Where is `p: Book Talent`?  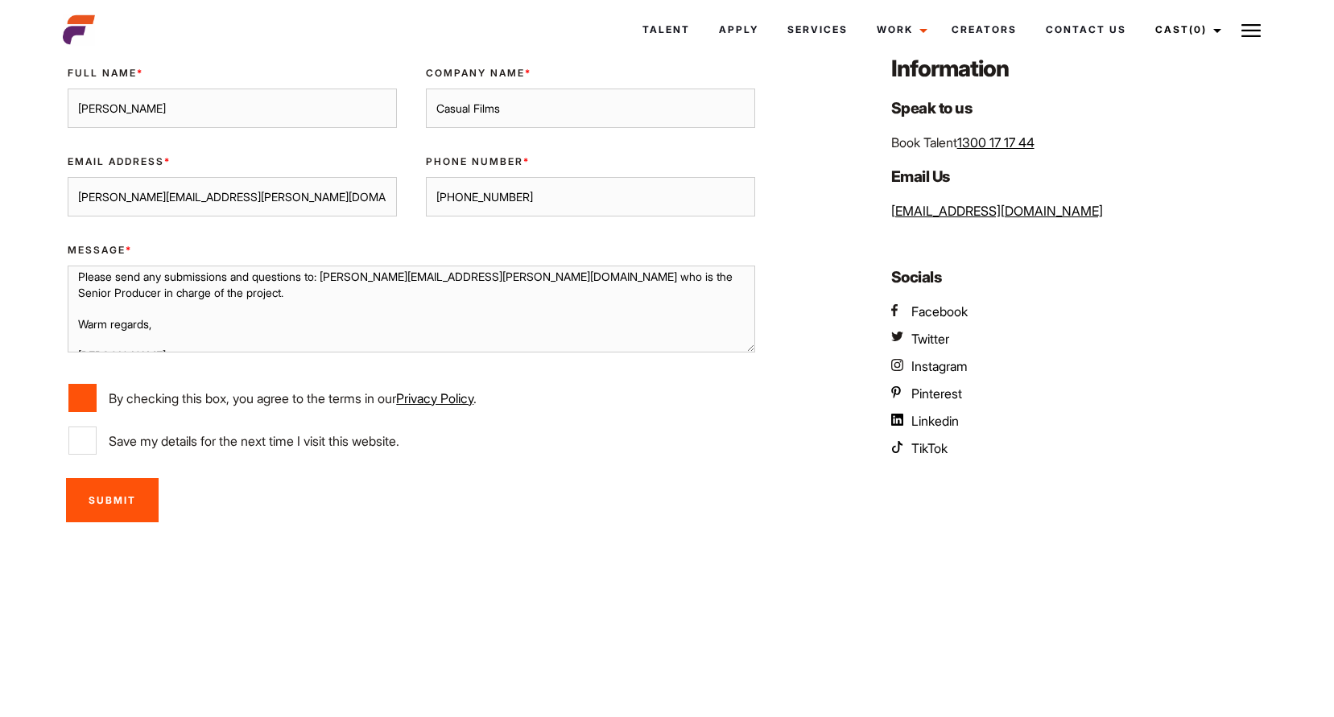
p: Book Talent is located at coordinates (1081, 142).